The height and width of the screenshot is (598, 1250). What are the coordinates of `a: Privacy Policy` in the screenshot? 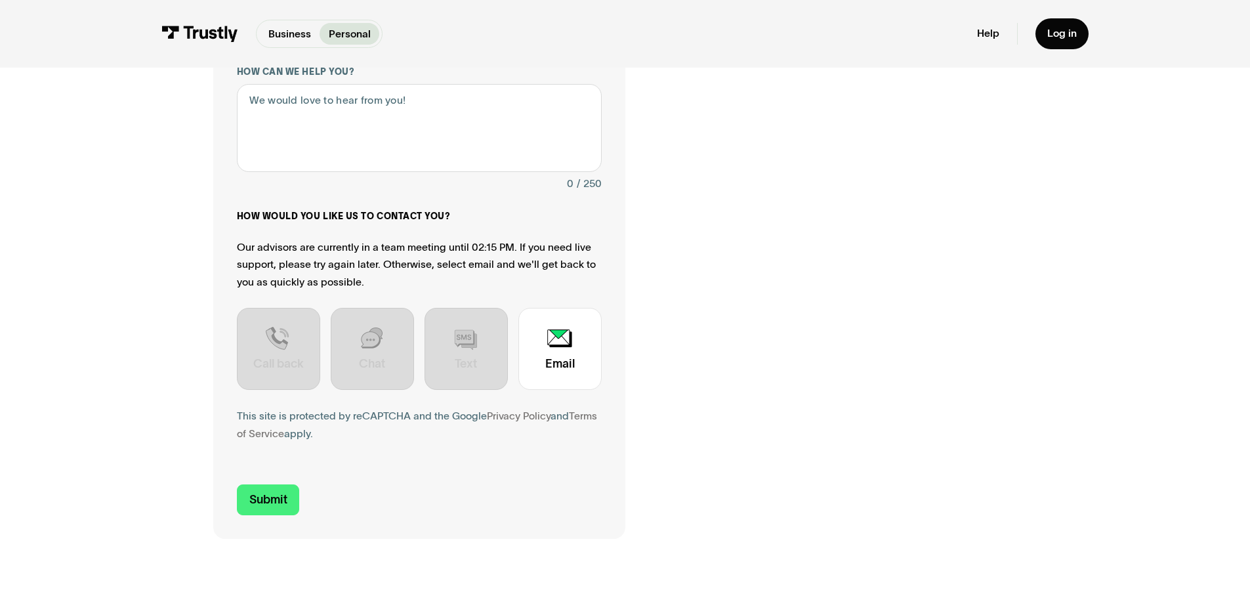 It's located at (518, 415).